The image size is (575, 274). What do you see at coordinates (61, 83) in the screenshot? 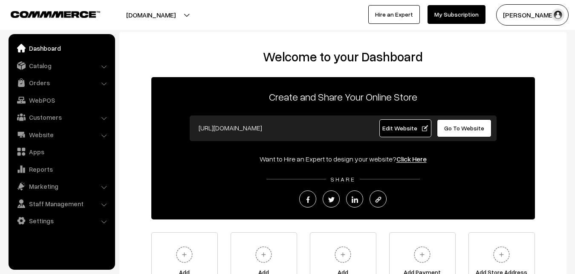
I see `a: Orders` at bounding box center [61, 83].